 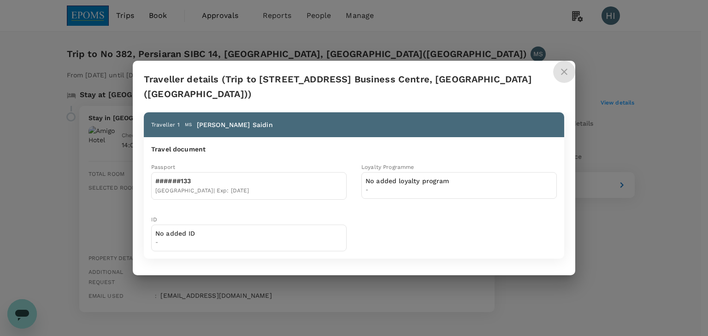 What do you see at coordinates (354, 150) in the screenshot?
I see `h6: Travel document` at bounding box center [354, 150].